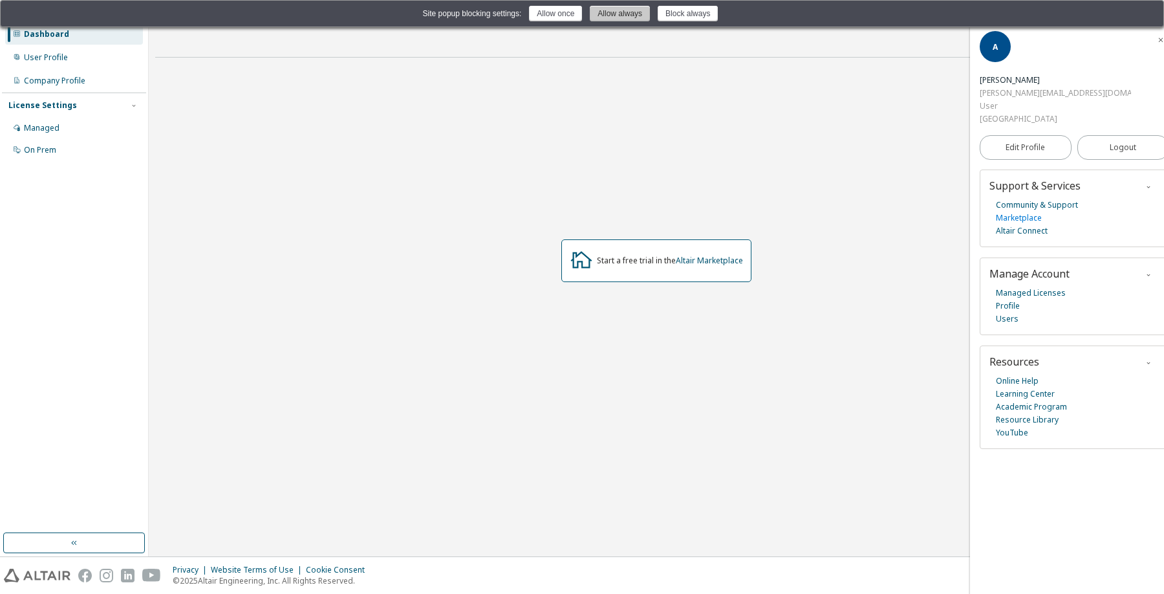 The width and height of the screenshot is (1164, 594). Describe the element at coordinates (1007, 319) in the screenshot. I see `a: Users` at that location.